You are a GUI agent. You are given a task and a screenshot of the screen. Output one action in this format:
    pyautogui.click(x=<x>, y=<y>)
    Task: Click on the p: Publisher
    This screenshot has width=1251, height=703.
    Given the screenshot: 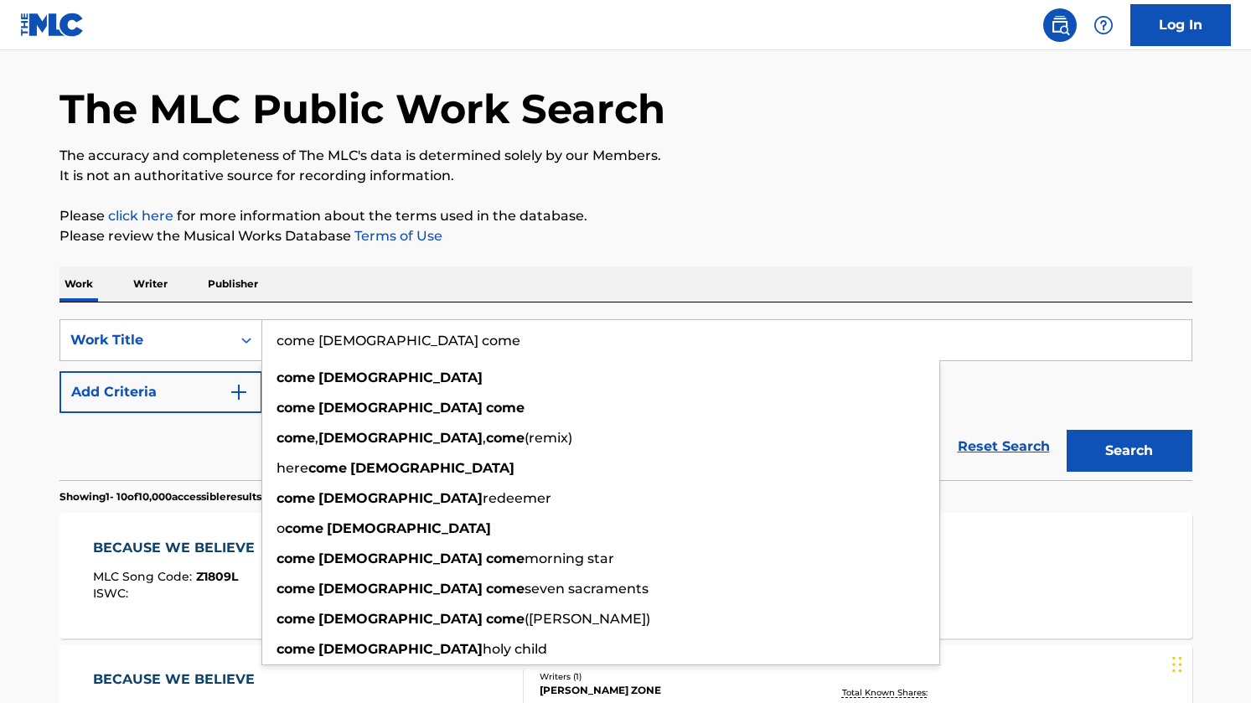 What is the action you would take?
    pyautogui.click(x=233, y=284)
    